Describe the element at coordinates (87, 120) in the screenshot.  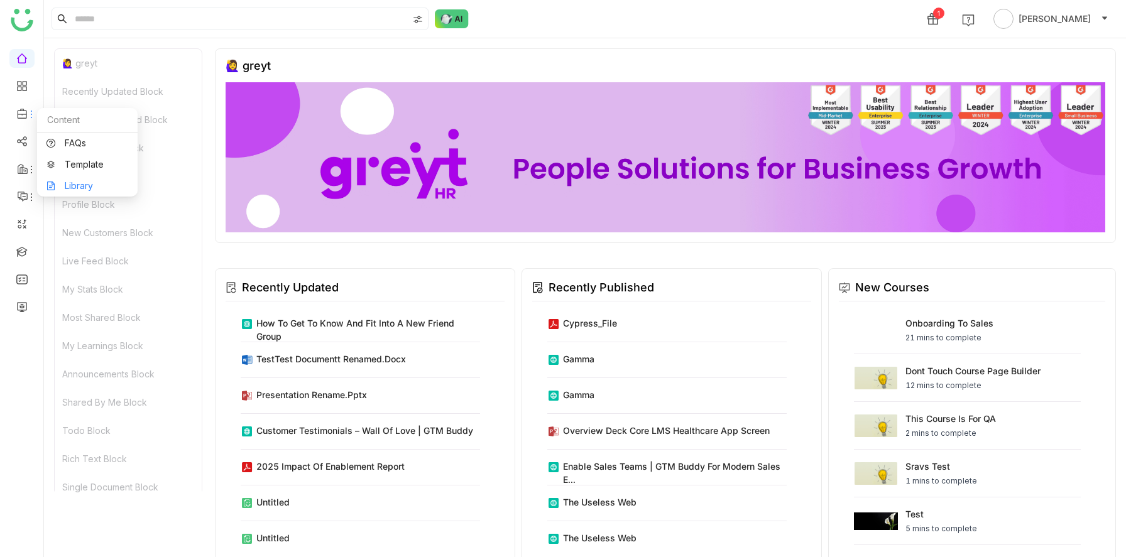
I see `div: Content` at that location.